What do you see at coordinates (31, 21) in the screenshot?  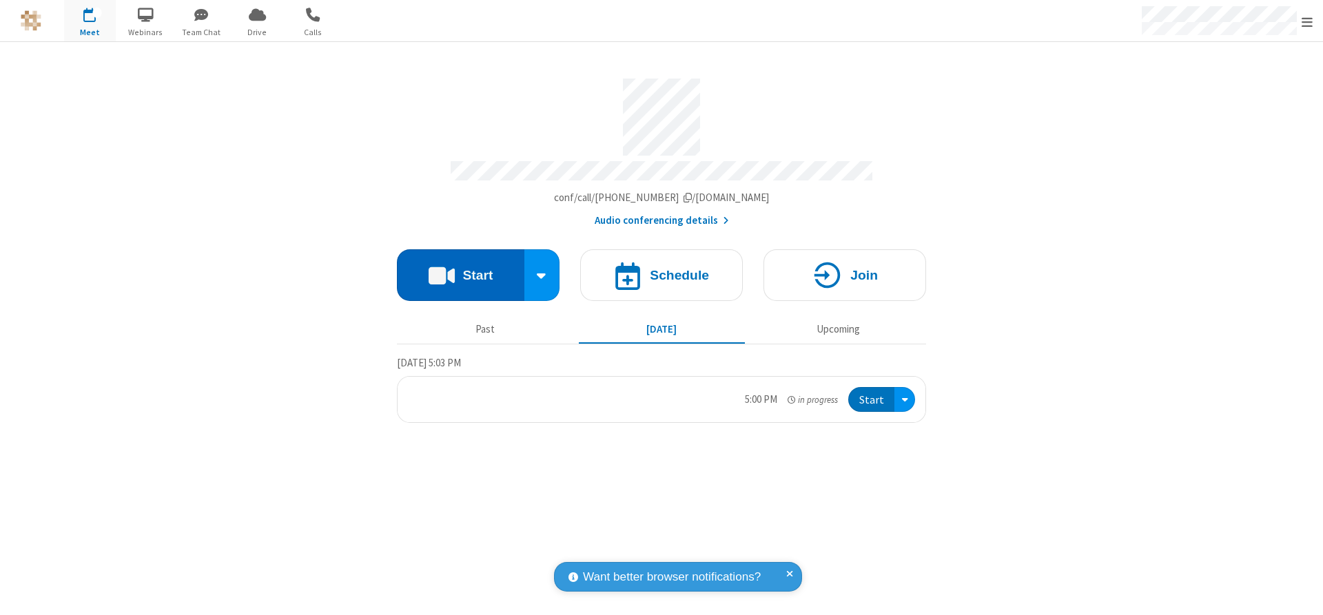 I see `img: QA Selenium DO NOT DELETE OR CHANGE` at bounding box center [31, 21].